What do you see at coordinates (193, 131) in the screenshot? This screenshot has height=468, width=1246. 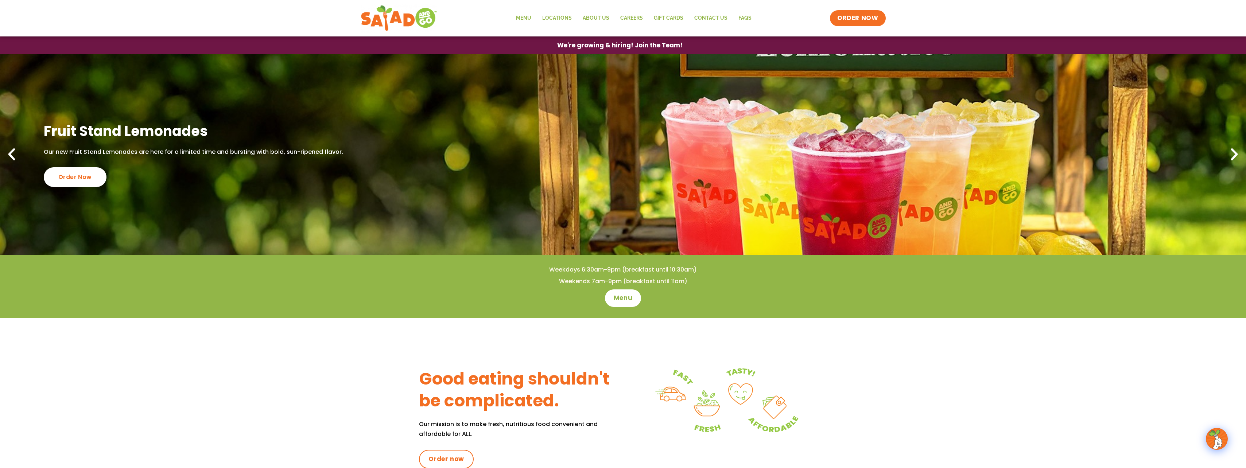 I see `h2: Fruit Stand Lemonades` at bounding box center [193, 131].